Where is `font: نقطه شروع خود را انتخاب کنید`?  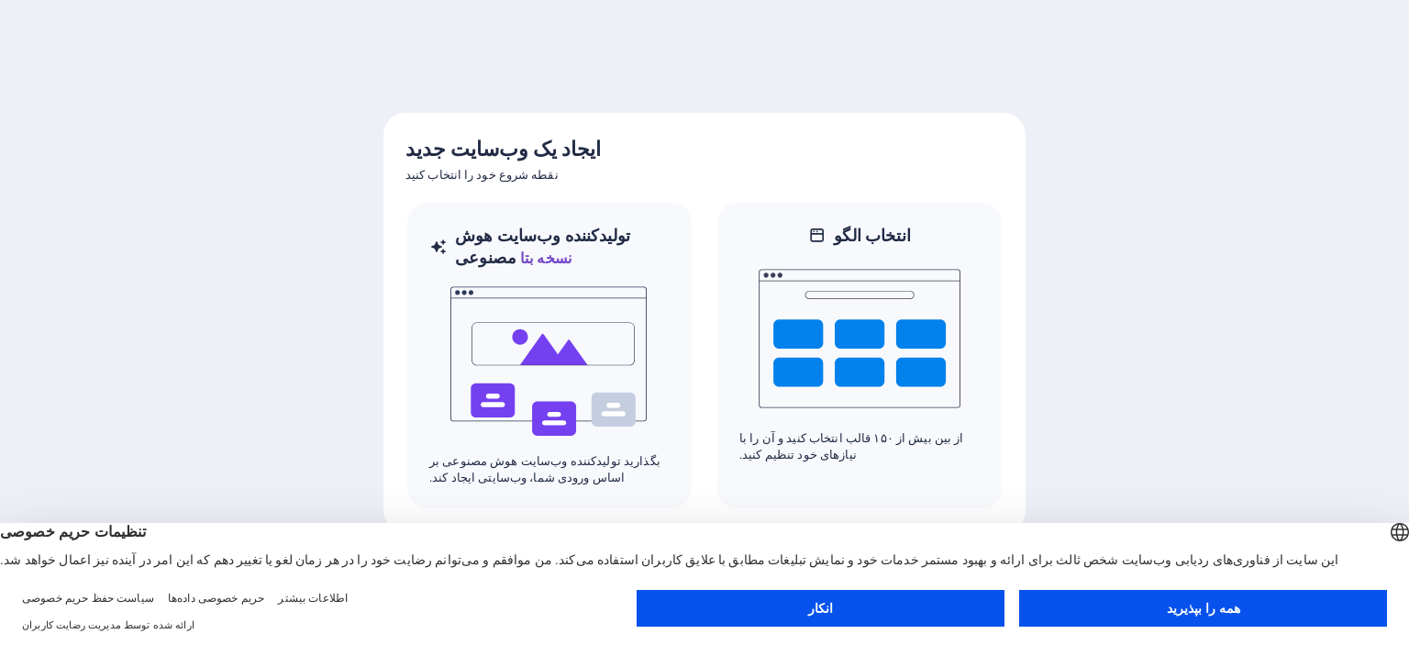
font: نقطه شروع خود را انتخاب کنید is located at coordinates (481, 174).